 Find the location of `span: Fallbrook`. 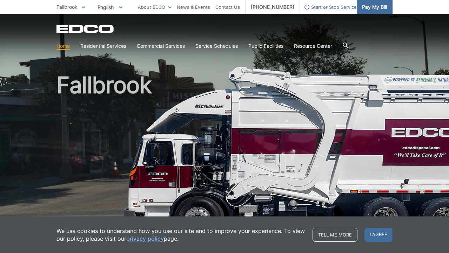

span: Fallbrook is located at coordinates (67, 7).